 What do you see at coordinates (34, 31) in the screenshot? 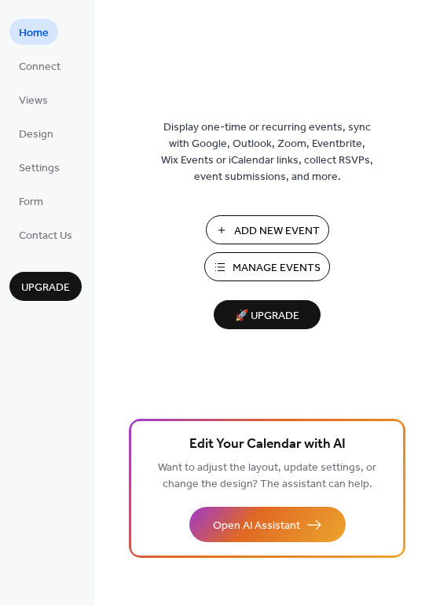
I see `a: Home` at bounding box center [34, 31].